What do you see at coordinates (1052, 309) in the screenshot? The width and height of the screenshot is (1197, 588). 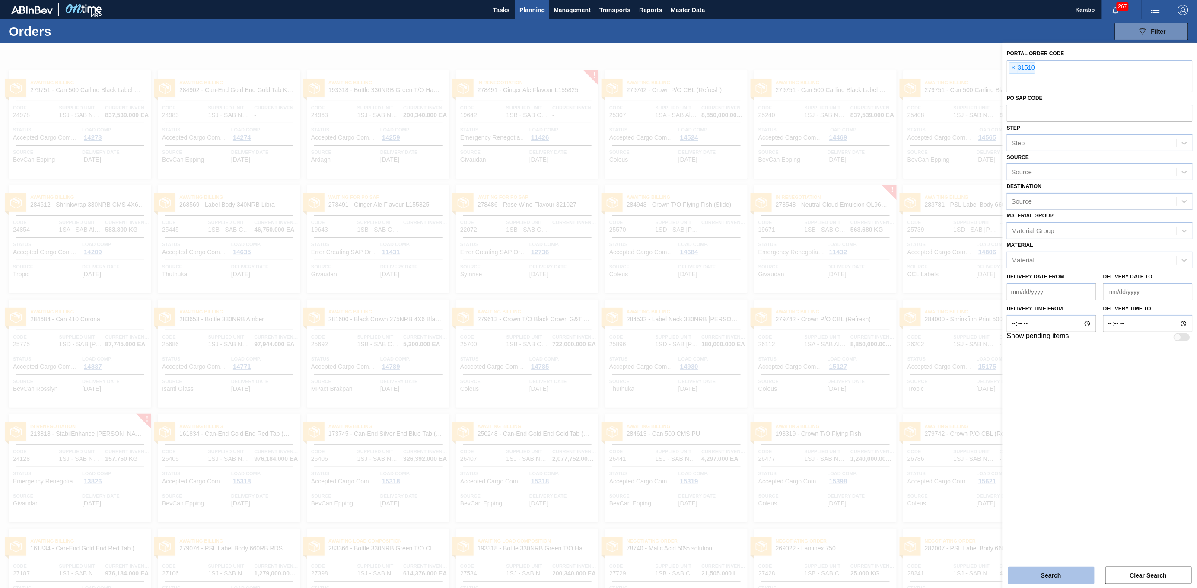 I see `label: Delivery time from` at bounding box center [1052, 309].